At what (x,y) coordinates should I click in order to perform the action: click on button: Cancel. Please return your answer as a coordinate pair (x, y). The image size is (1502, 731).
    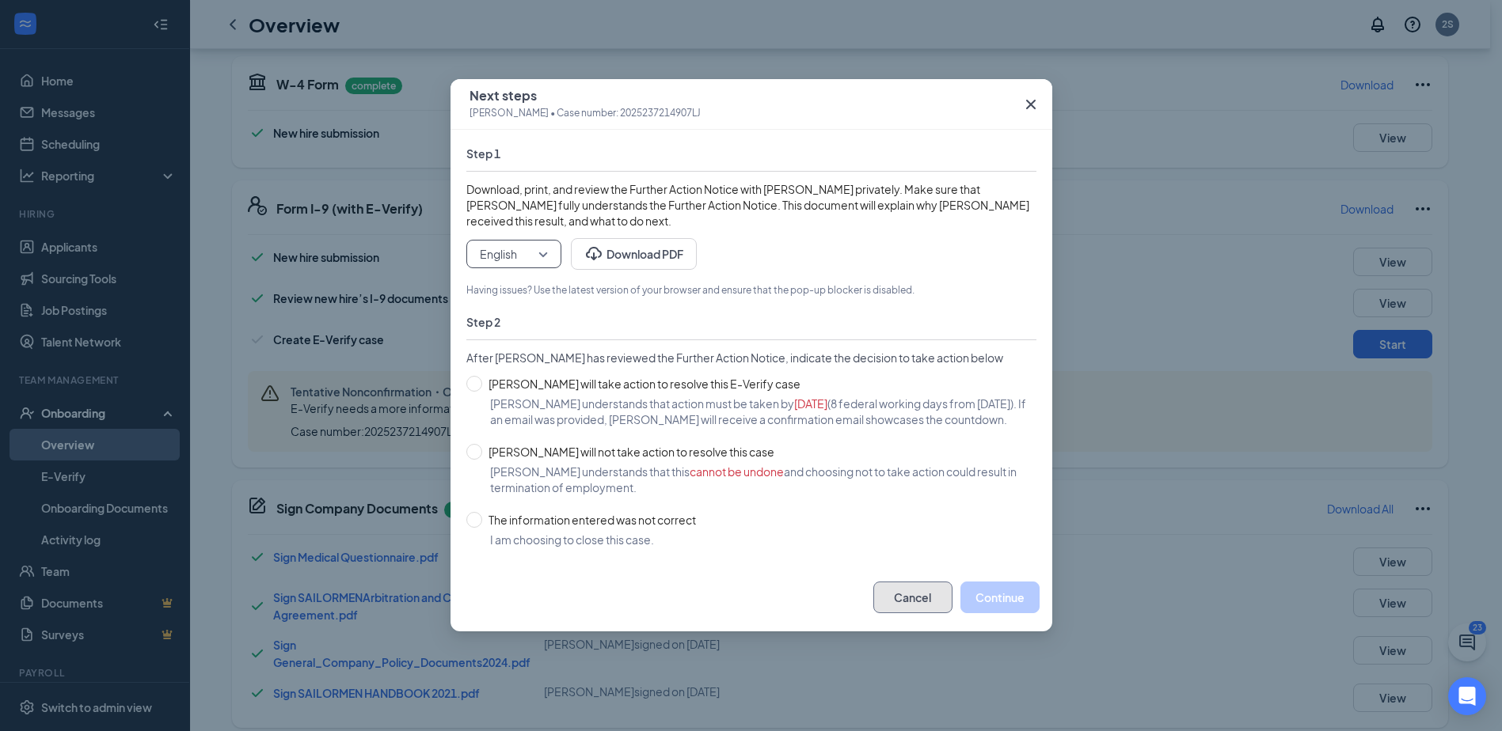
    Looking at the image, I should click on (913, 598).